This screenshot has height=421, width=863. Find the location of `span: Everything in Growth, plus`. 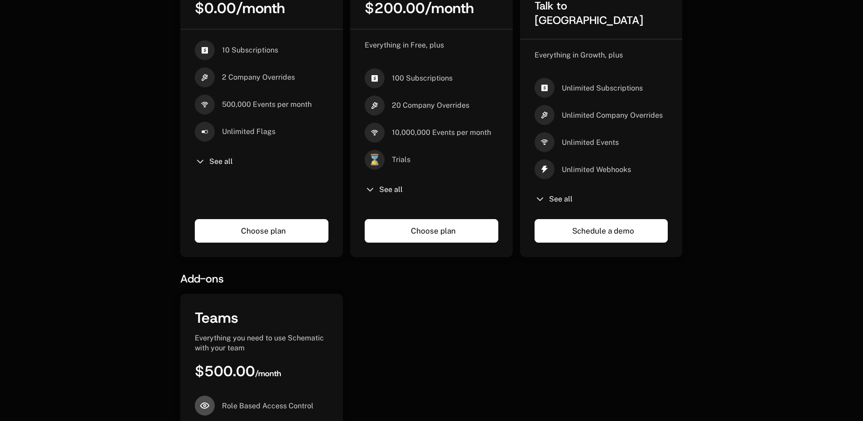

span: Everything in Growth, plus is located at coordinates (579, 55).